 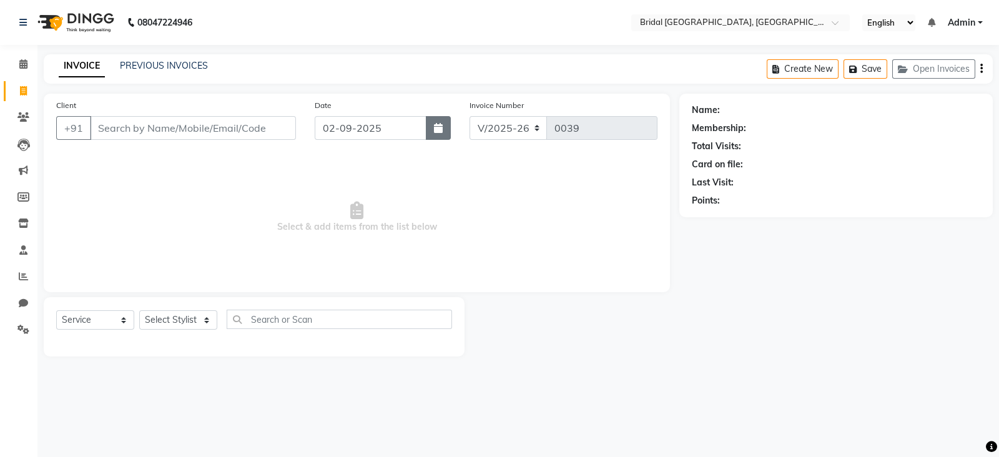 What do you see at coordinates (82, 66) in the screenshot?
I see `a: INVOICE` at bounding box center [82, 66].